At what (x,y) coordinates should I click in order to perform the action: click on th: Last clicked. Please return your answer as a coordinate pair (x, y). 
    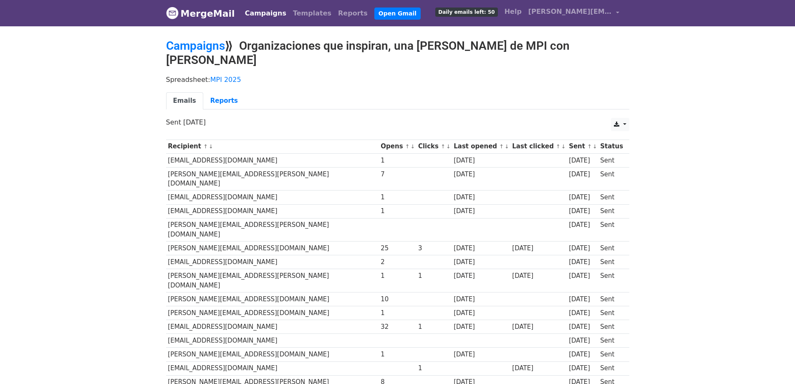
    Looking at the image, I should click on (539, 146).